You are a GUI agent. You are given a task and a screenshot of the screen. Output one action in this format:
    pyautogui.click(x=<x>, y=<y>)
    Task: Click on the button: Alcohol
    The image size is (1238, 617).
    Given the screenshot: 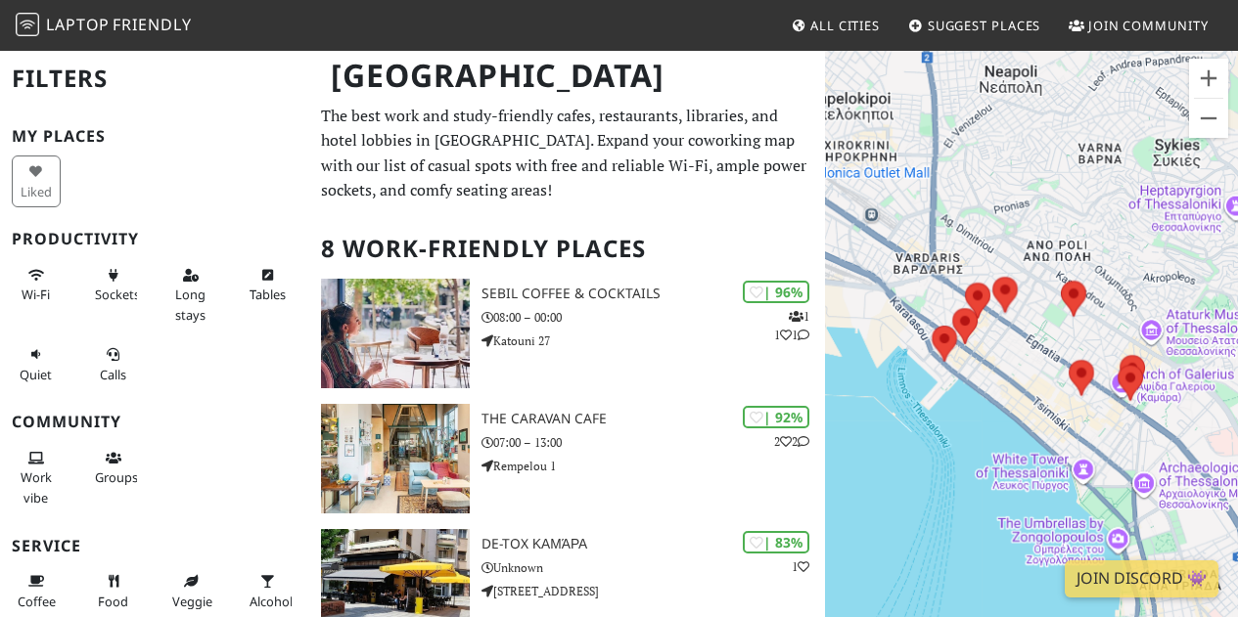 What is the action you would take?
    pyautogui.click(x=268, y=591)
    